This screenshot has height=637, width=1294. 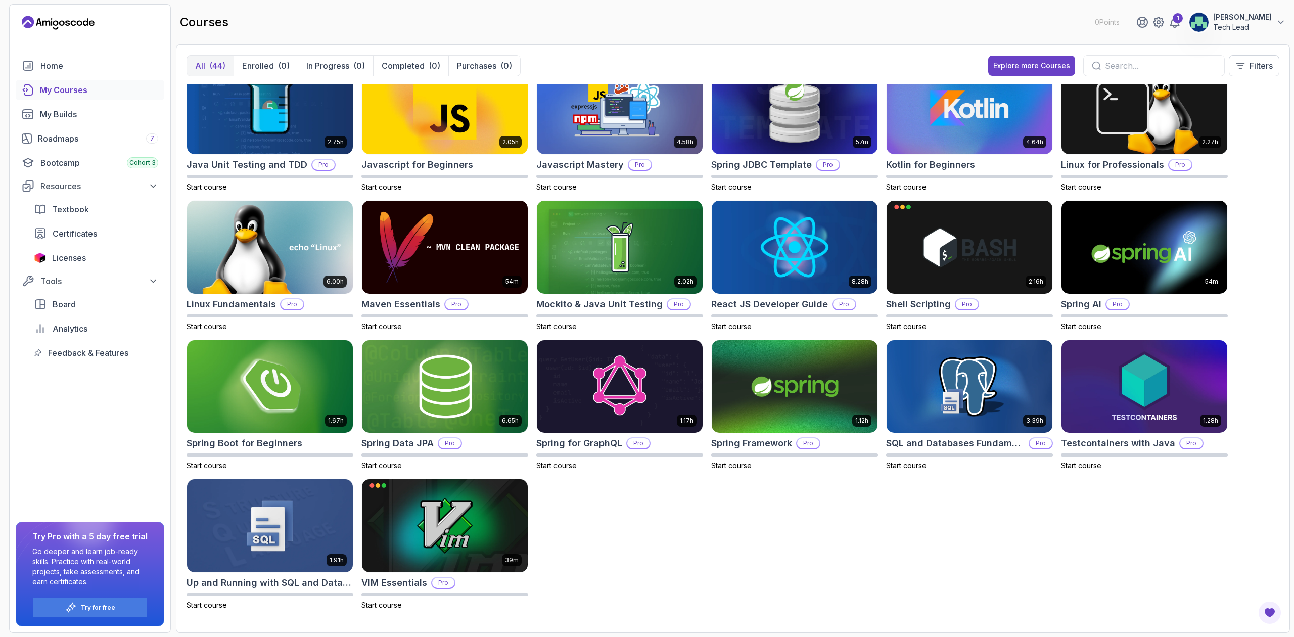 I want to click on img: Javascript for Beginners card, so click(x=445, y=108).